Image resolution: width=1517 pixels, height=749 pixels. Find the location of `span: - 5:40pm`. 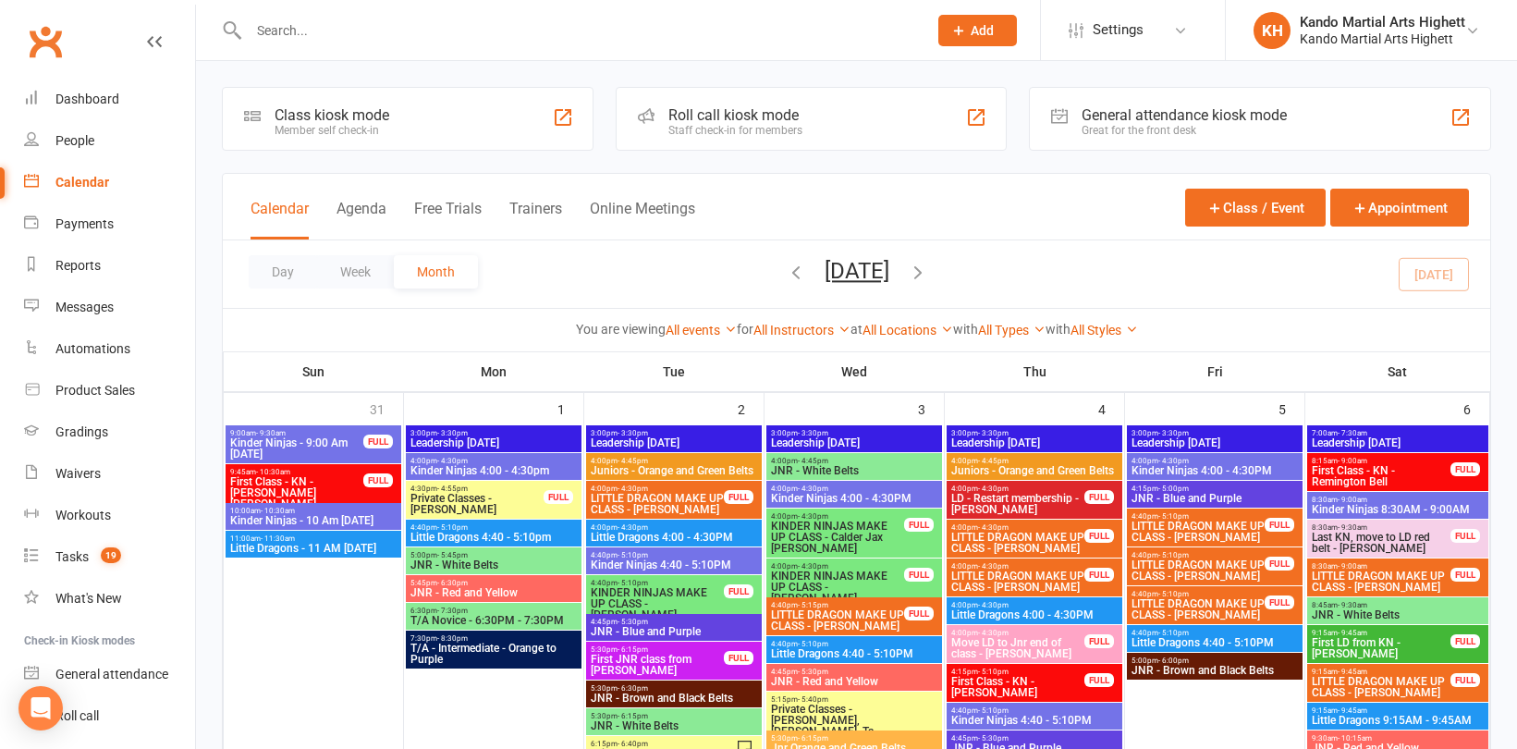

span: - 5:40pm is located at coordinates (813, 699).